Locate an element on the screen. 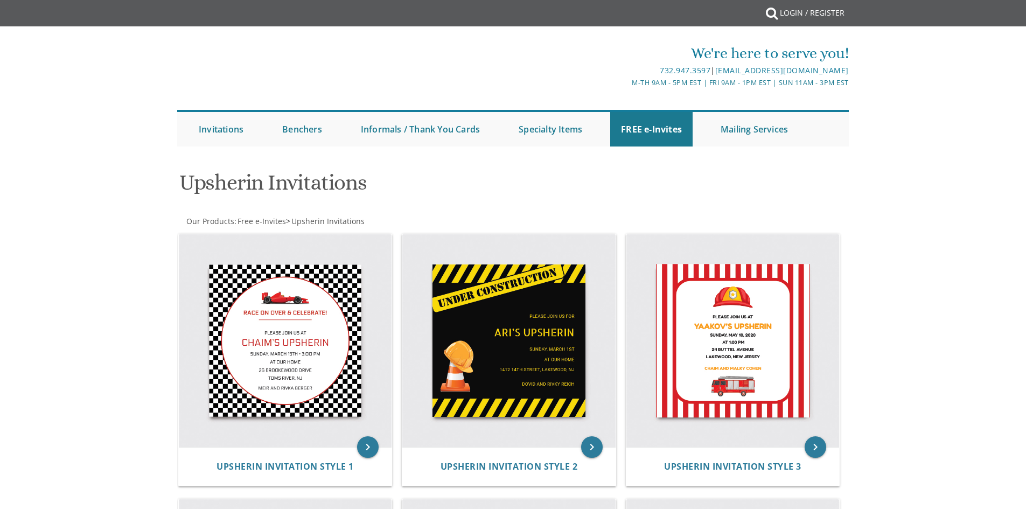 The width and height of the screenshot is (1026, 509). div: We're here to serve you! is located at coordinates (625, 53).